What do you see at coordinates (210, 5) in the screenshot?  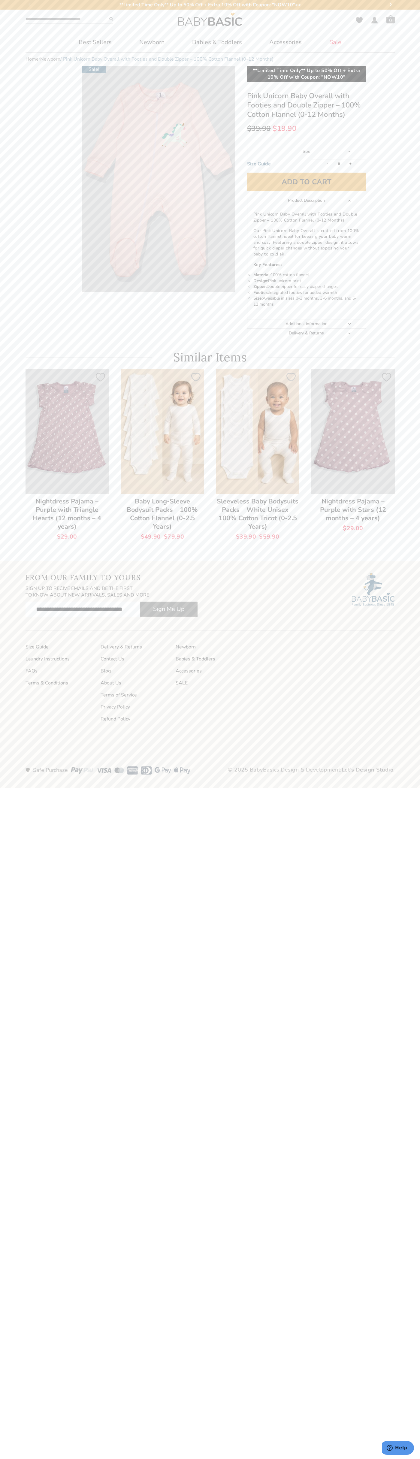 I see `a: **Limited Time Only** Up to 50% Off + Extra 10% Off with Coupon: "NOW10">>` at bounding box center [210, 5].